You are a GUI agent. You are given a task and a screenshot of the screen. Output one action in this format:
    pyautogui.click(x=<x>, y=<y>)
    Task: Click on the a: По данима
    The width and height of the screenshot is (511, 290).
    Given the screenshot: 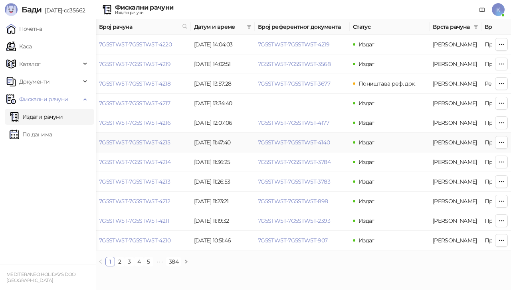 What is the action you would take?
    pyautogui.click(x=31, y=134)
    